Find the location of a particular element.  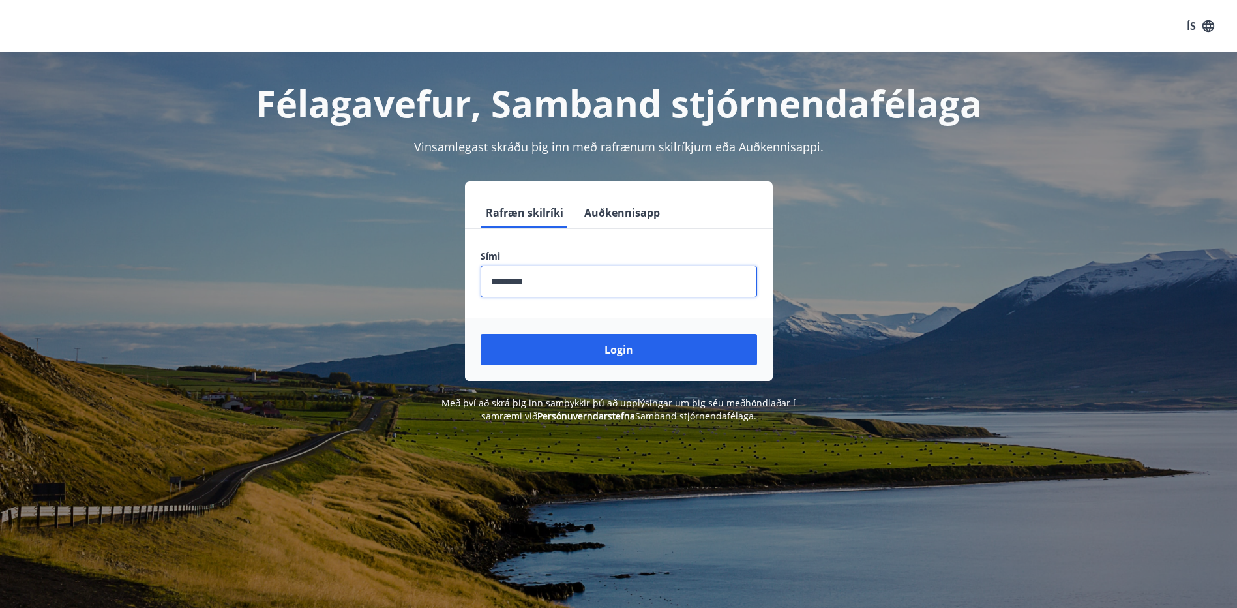

span: Með því að skrá þig inn samþykkir þú að upplýsingar um þig séu meðhöndlaðar í samræmi við Samband... is located at coordinates (618, 409).